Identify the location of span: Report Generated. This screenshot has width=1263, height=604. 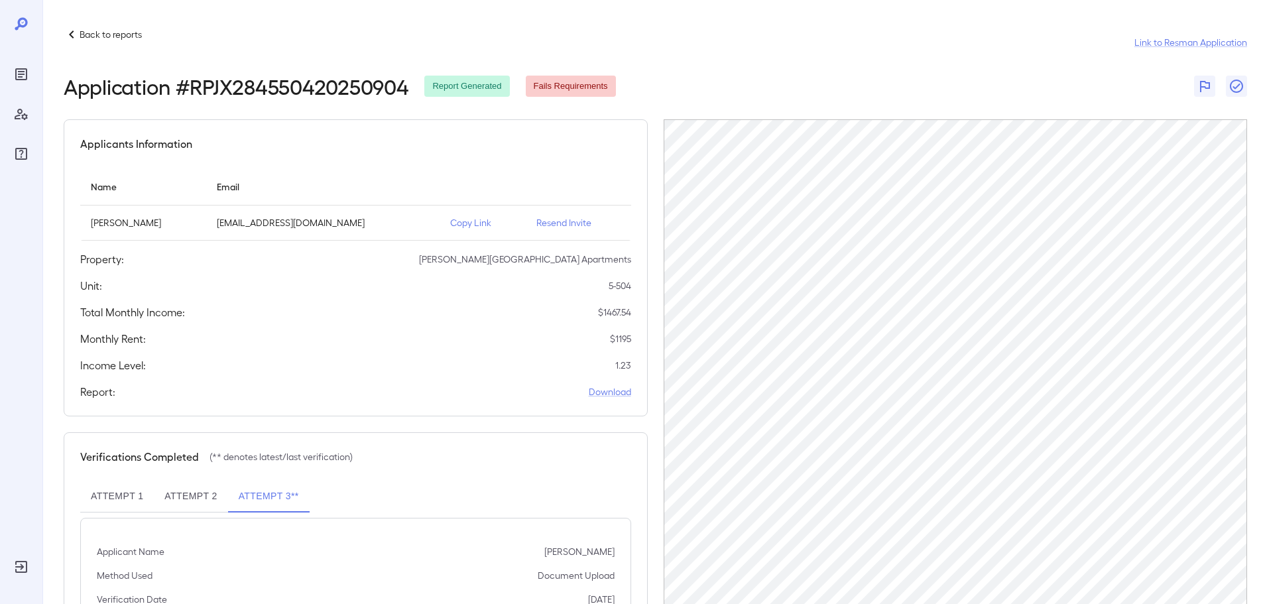
(467, 86).